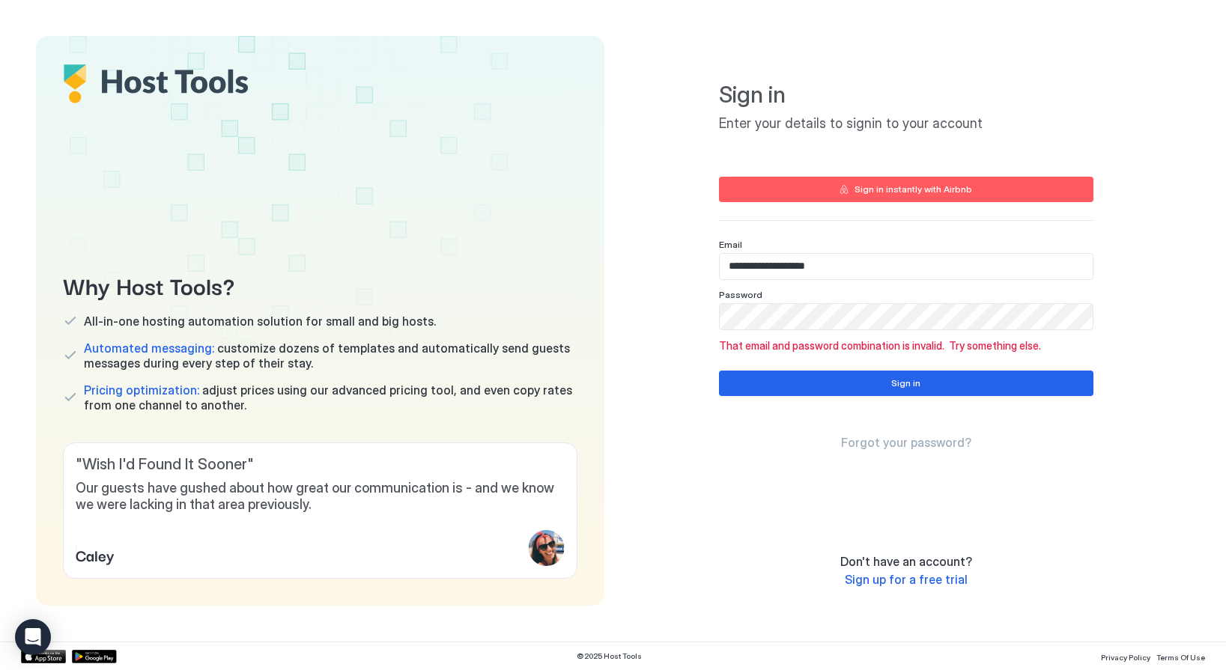  What do you see at coordinates (320, 285) in the screenshot?
I see `span: Why Host Tools?` at bounding box center [320, 285].